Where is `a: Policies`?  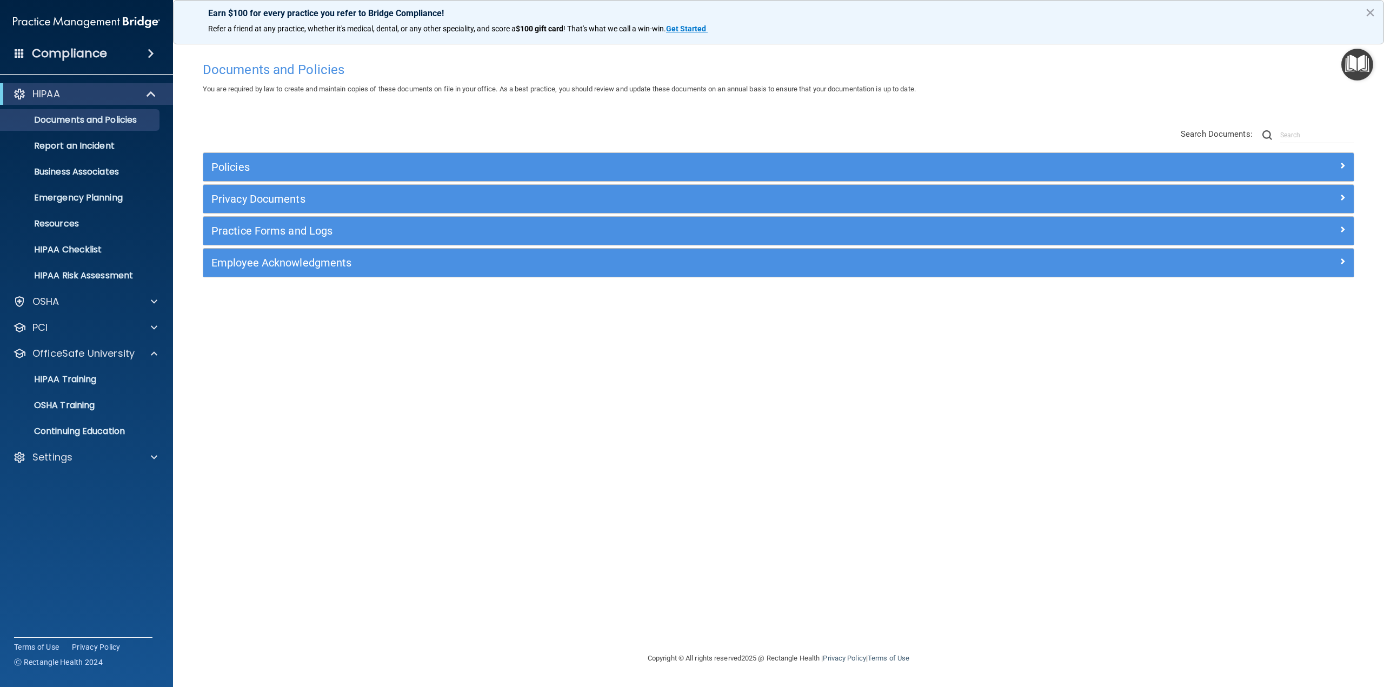 a: Policies is located at coordinates (778, 167).